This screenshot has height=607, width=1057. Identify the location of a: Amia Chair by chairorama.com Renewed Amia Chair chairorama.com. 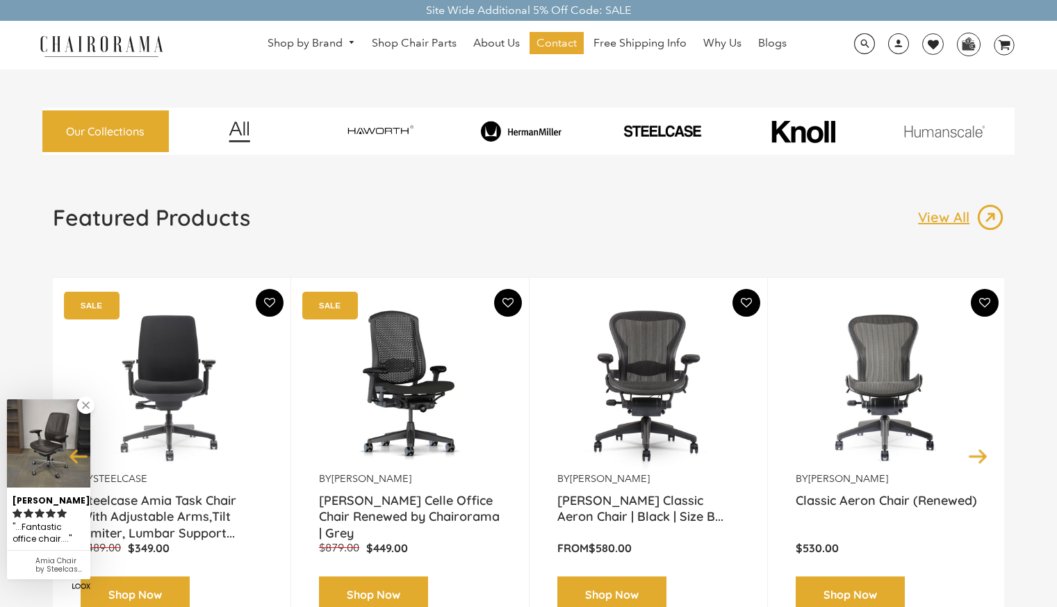
(172, 386).